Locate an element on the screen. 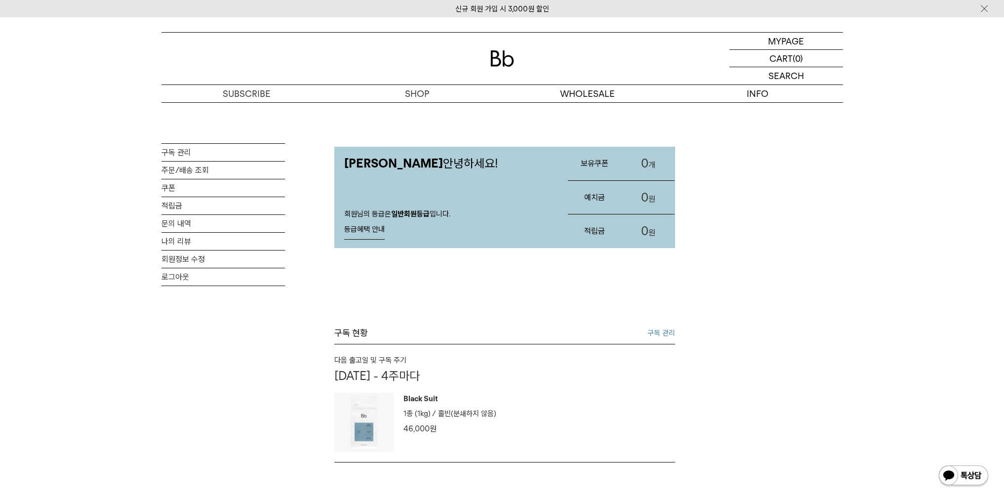  p: SEARCH is located at coordinates (786, 76).